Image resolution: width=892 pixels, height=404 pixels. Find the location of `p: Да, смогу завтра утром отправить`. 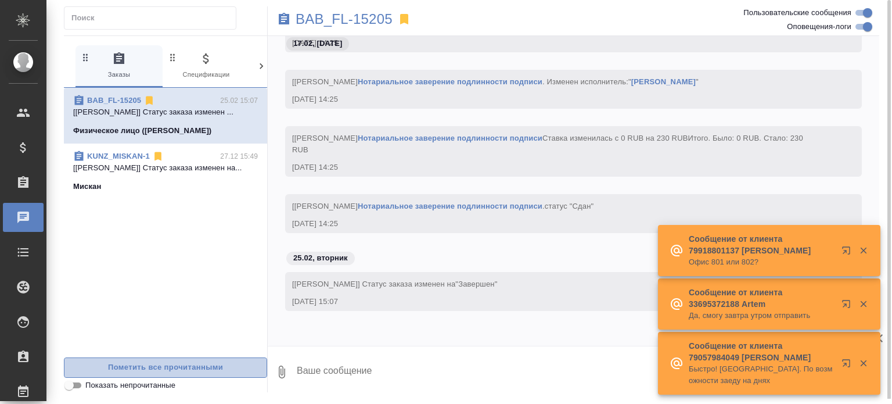

p: Да, смогу завтра утром отправить is located at coordinates (762, 315).